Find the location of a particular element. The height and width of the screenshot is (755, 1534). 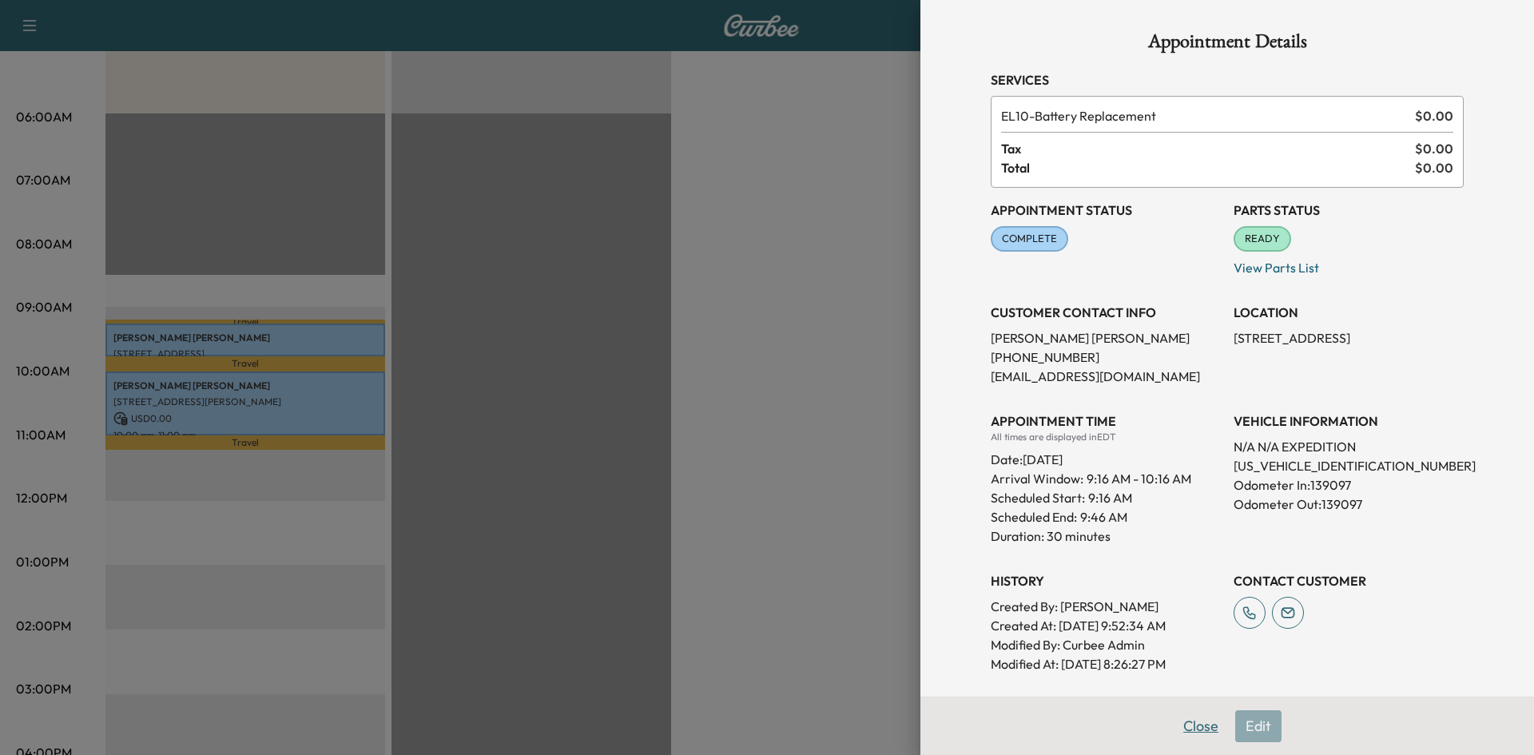

p: Duration: 30 minutes is located at coordinates (1106, 536).